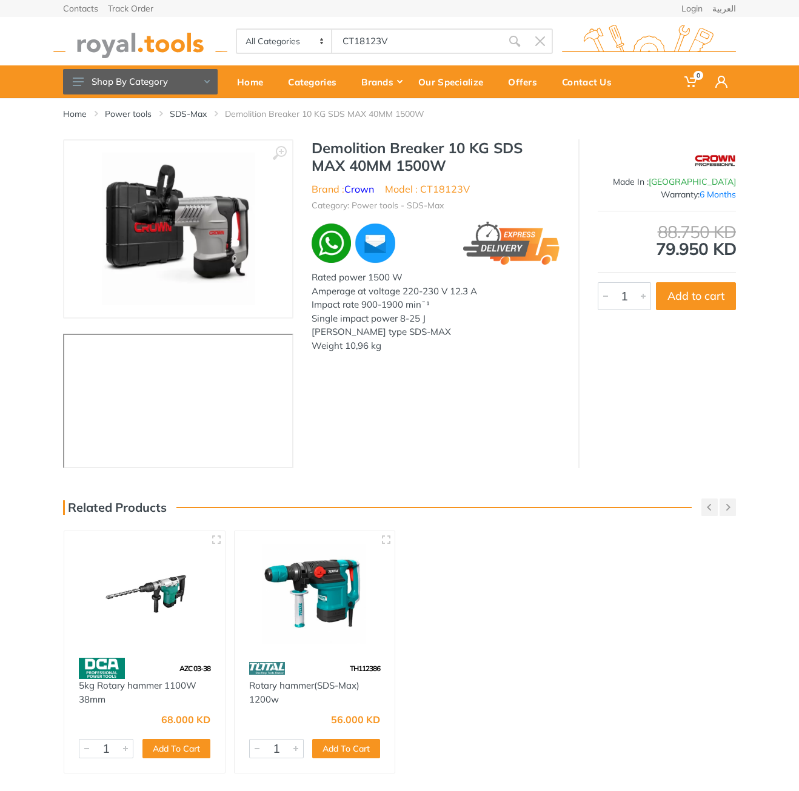 This screenshot has height=791, width=799. I want to click on button: Add to cart, so click(696, 296).